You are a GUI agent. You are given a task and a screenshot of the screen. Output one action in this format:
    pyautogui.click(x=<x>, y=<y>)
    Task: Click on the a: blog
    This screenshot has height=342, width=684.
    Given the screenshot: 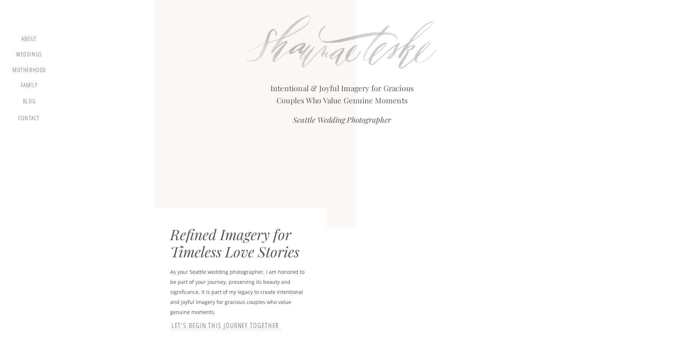 What is the action you would take?
    pyautogui.click(x=29, y=103)
    